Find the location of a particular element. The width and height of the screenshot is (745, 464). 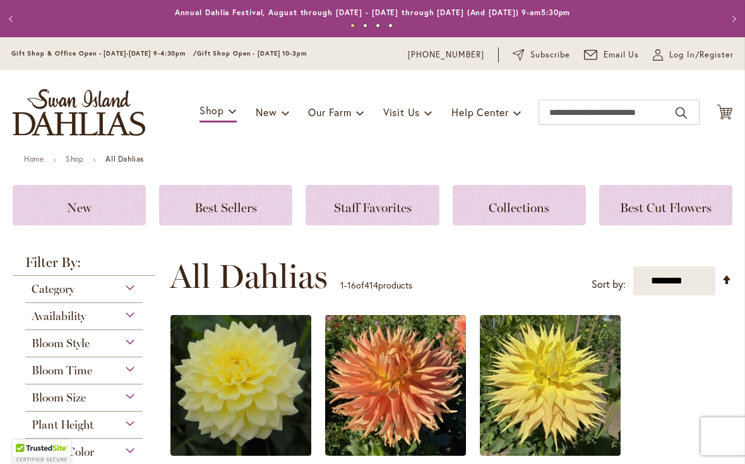

span: Help Center is located at coordinates (480, 112).